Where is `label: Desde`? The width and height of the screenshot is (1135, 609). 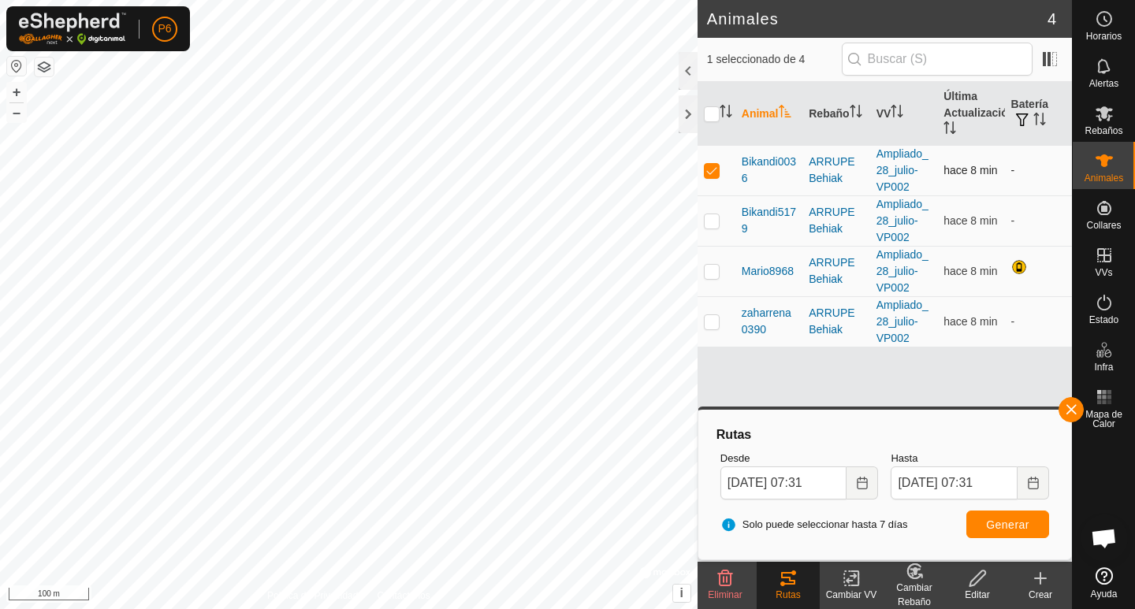
label: Desde is located at coordinates (799, 459).